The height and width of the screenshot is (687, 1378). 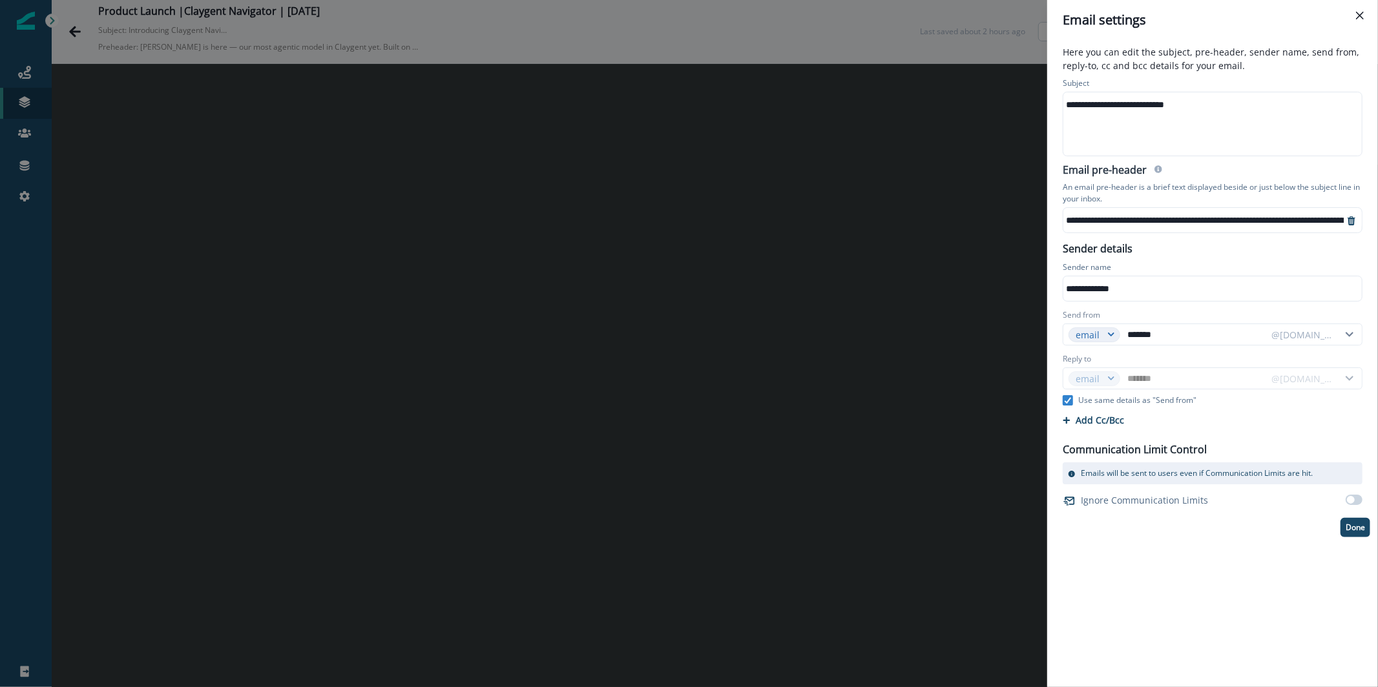 What do you see at coordinates (1134, 450) in the screenshot?
I see `p: Communication Limit Control` at bounding box center [1134, 450].